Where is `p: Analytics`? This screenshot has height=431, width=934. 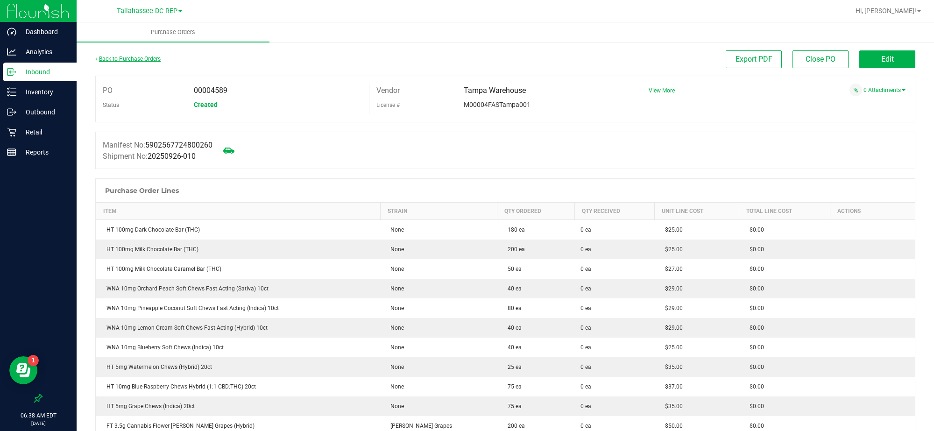 p: Analytics is located at coordinates (44, 52).